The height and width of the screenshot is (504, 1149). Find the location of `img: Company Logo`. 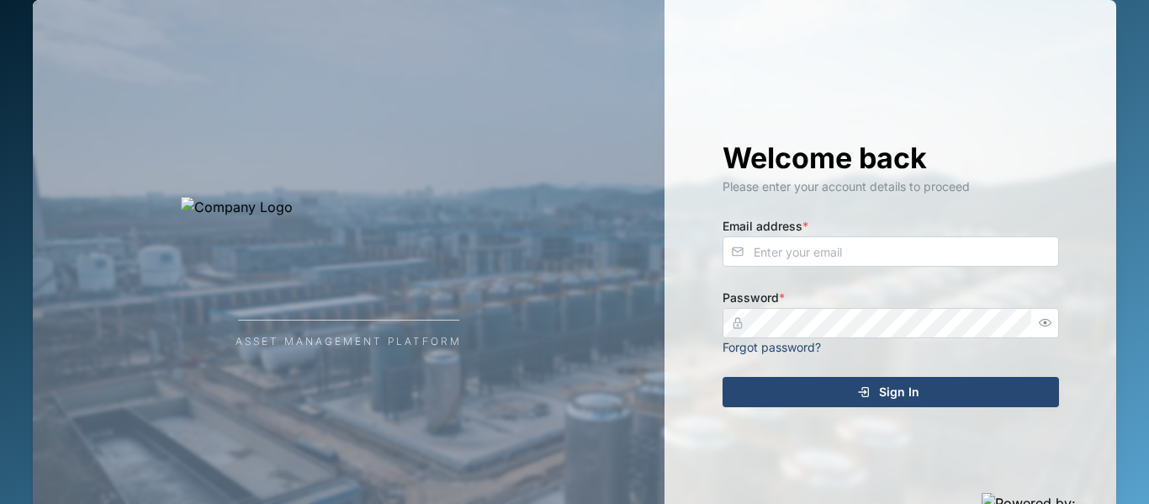

img: Company Logo is located at coordinates (349, 247).